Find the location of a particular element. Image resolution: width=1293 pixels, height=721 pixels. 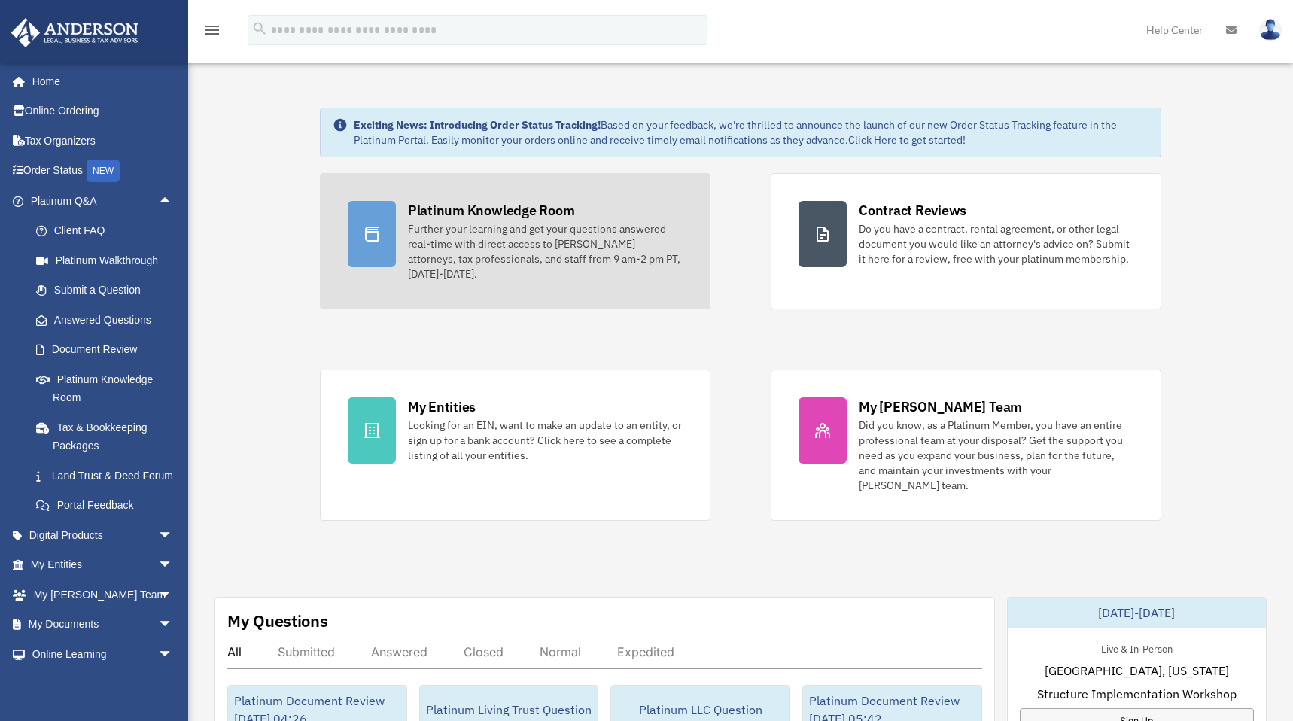

div: Submitted is located at coordinates (306, 652).